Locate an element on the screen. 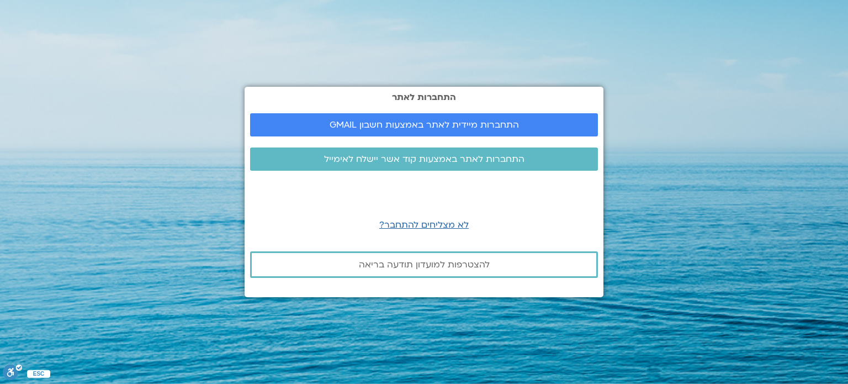  span: להצטרפות למועדון תודעה בריאה is located at coordinates (424, 264).